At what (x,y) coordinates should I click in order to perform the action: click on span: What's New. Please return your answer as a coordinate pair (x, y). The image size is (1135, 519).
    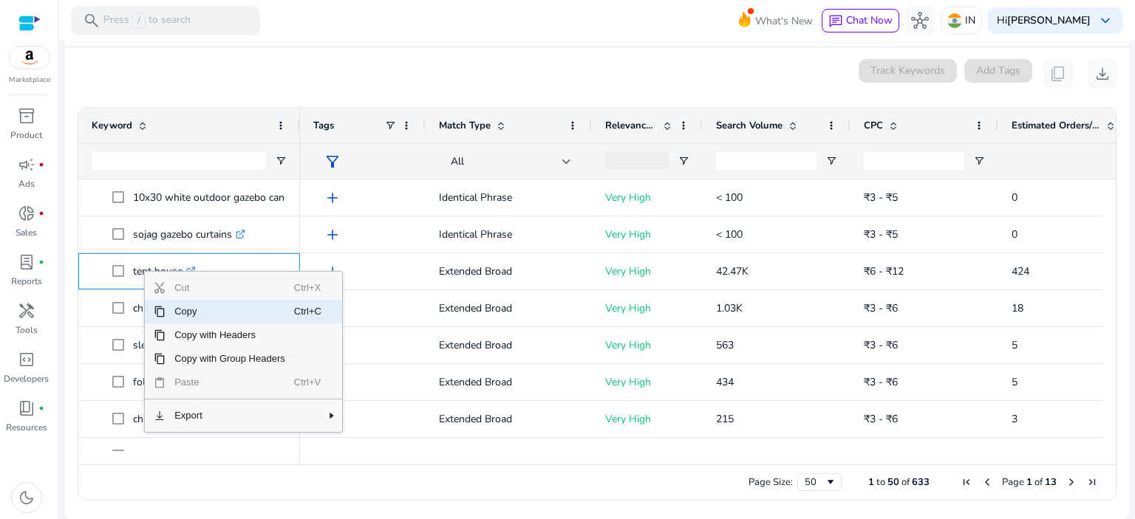
    Looking at the image, I should click on (784, 21).